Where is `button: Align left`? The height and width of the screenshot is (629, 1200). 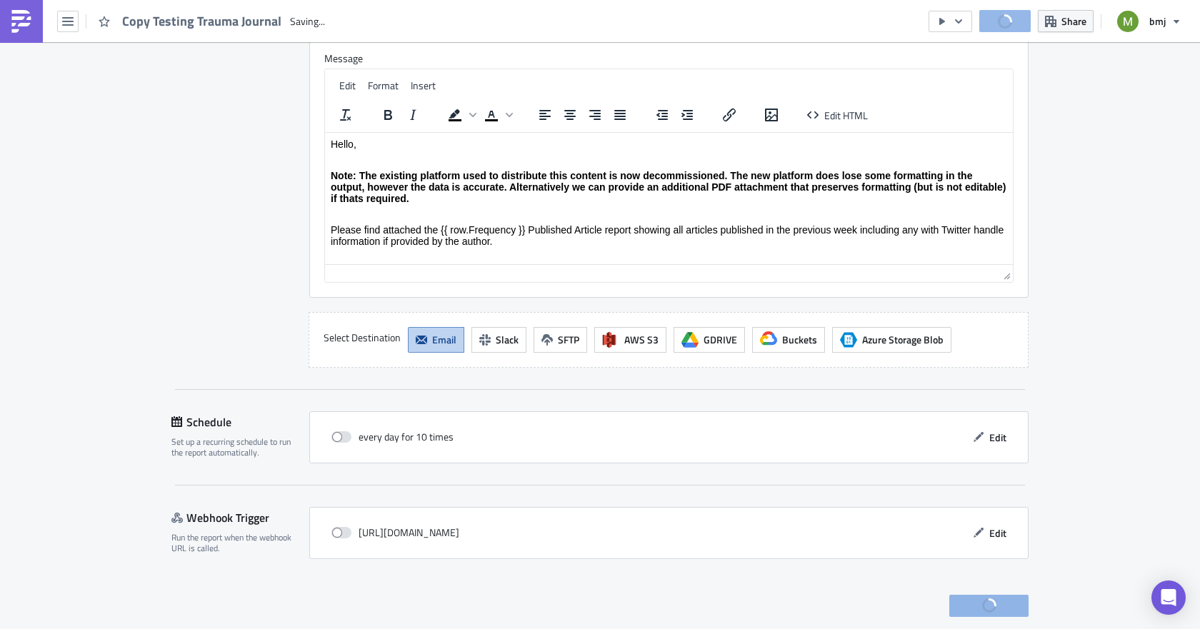
button: Align left is located at coordinates (545, 115).